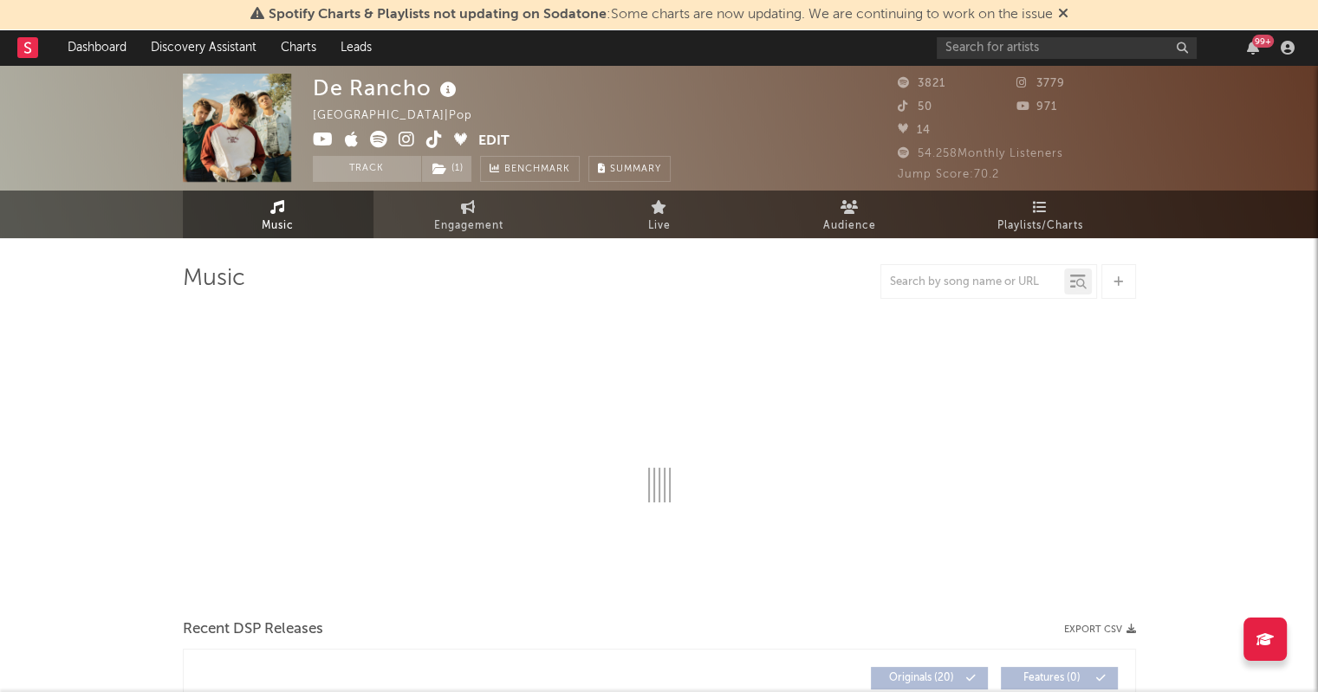  What do you see at coordinates (1040, 226) in the screenshot?
I see `span: Playlists/Charts` at bounding box center [1040, 226].